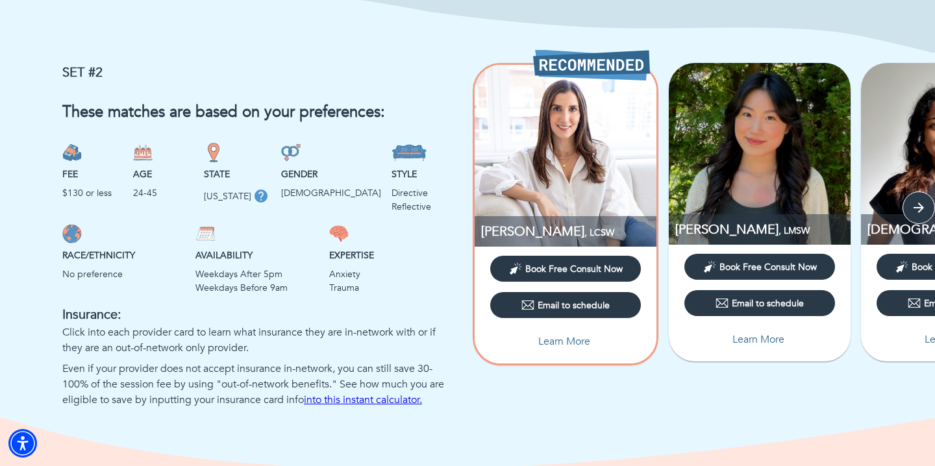 Image resolution: width=935 pixels, height=466 pixels. Describe the element at coordinates (123, 255) in the screenshot. I see `p: Race/Ethnicity` at that location.